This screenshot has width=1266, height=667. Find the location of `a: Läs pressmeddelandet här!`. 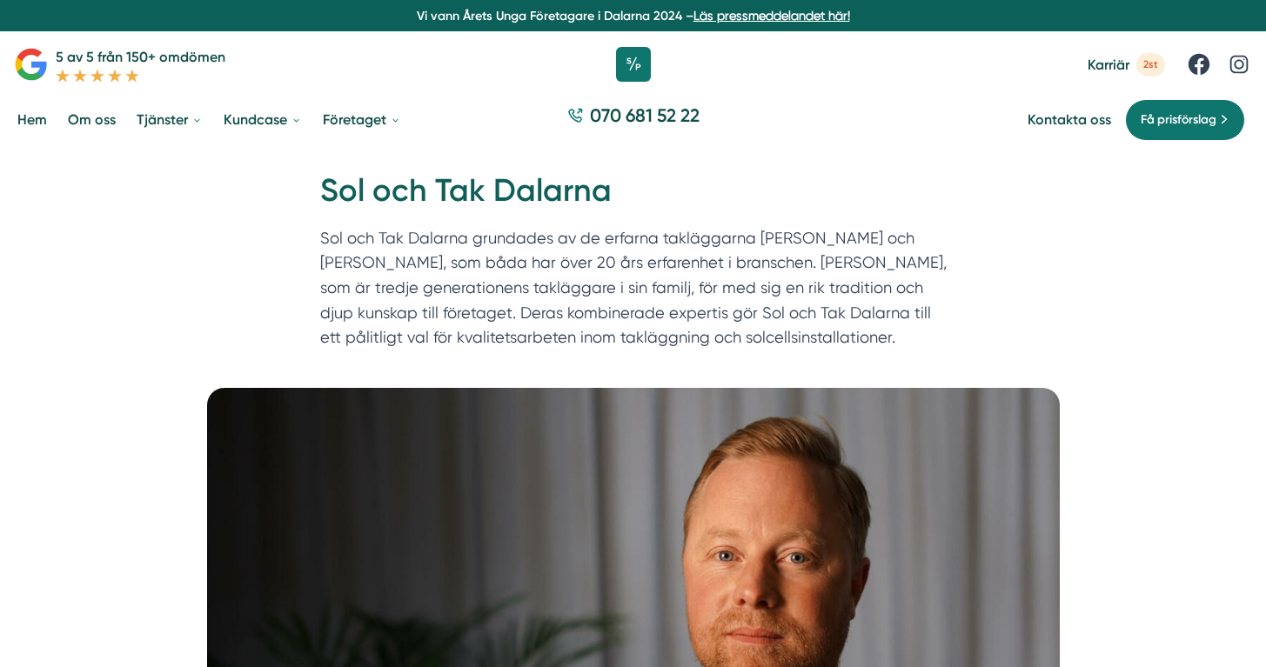

a: Läs pressmeddelandet här! is located at coordinates (772, 16).